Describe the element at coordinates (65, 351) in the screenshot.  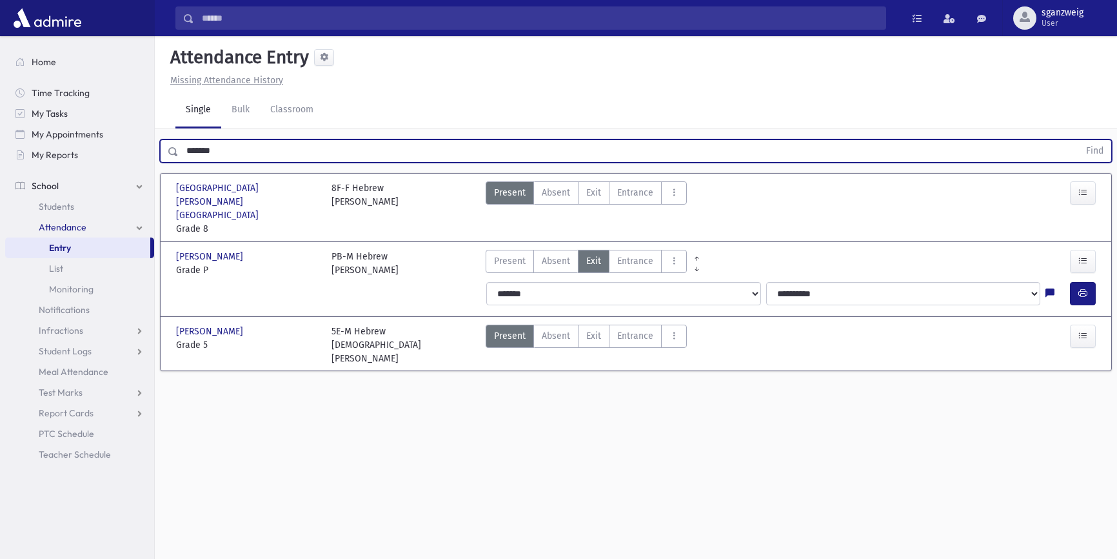
I see `span: Student Logs` at that location.